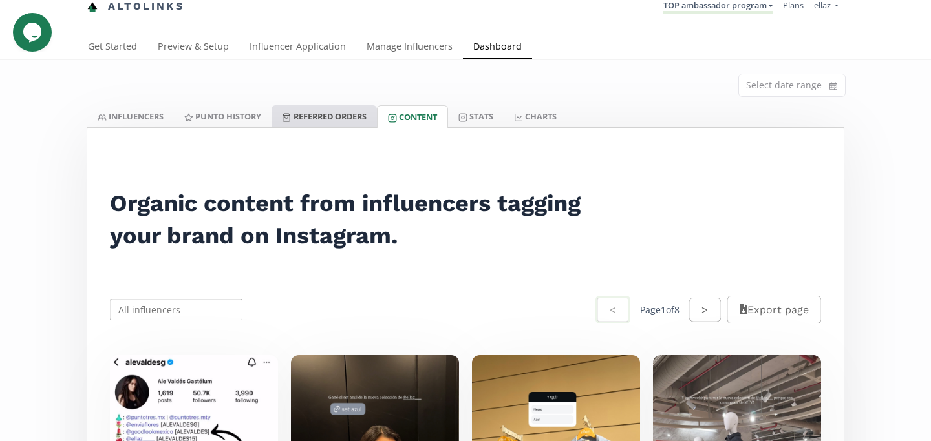 The height and width of the screenshot is (441, 931). I want to click on a: Stats, so click(476, 116).